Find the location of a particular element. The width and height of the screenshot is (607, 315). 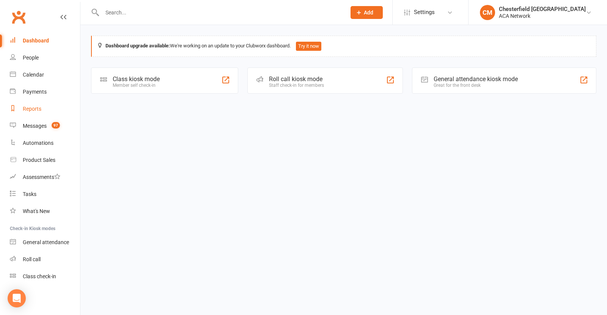

a: Dashboard is located at coordinates (45, 41).